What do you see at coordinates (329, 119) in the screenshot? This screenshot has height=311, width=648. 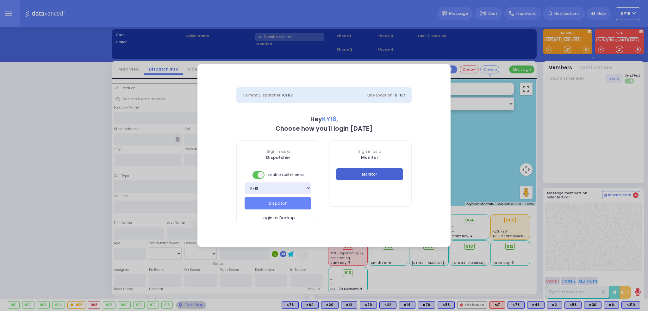 I see `span: KY18` at bounding box center [329, 119].